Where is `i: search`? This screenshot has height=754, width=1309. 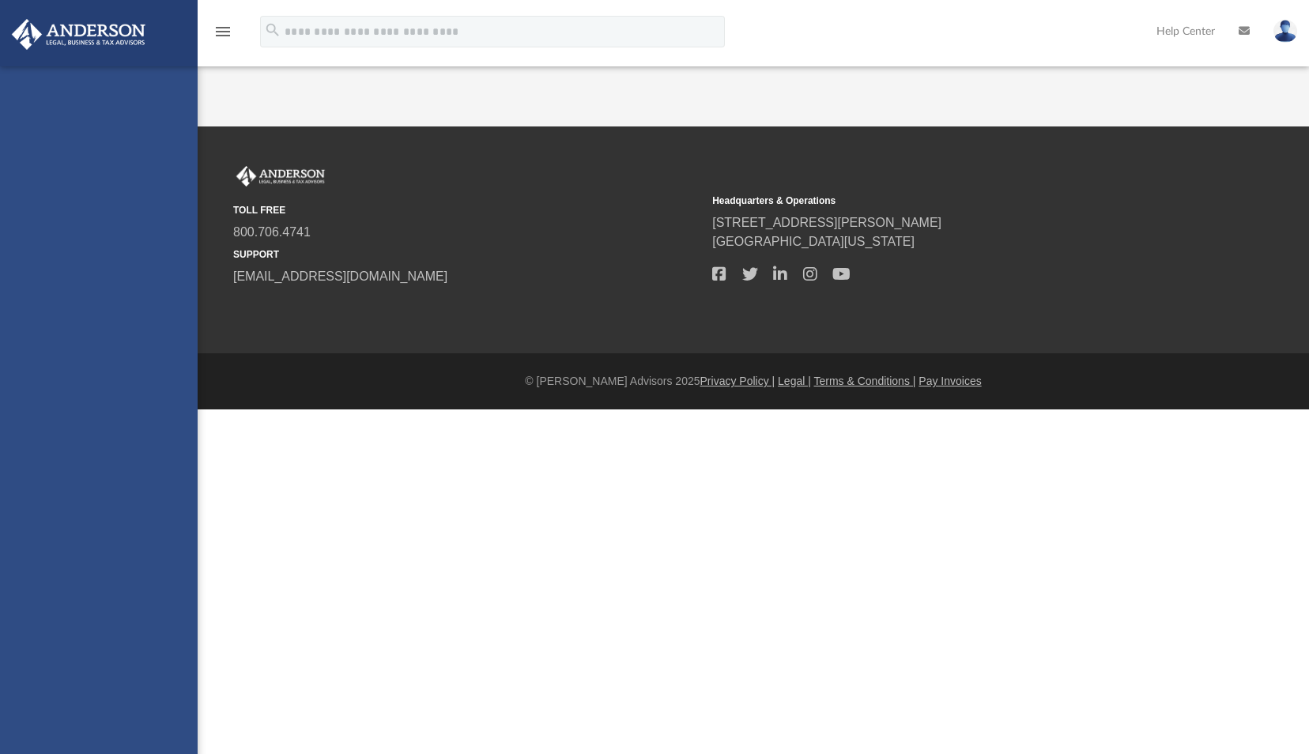
i: search is located at coordinates (273, 30).